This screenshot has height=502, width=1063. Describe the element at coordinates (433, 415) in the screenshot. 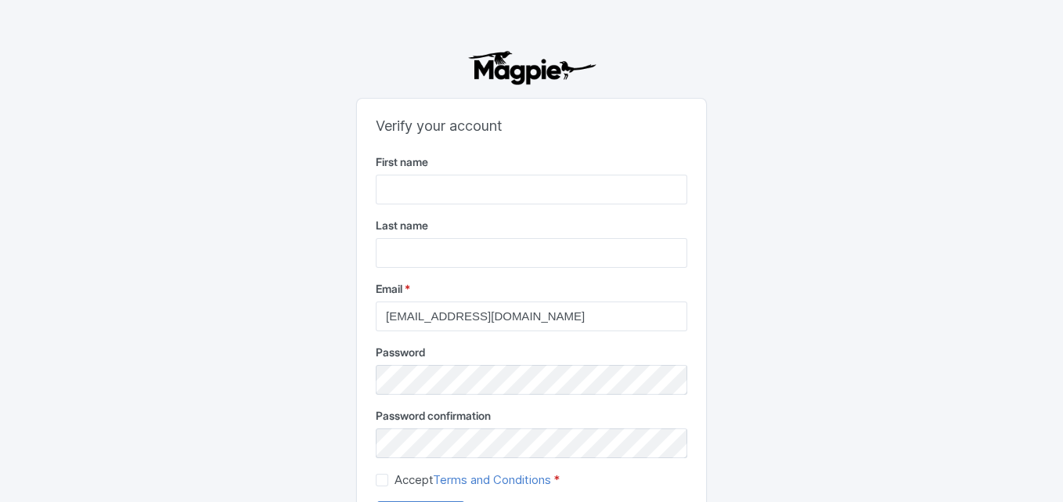

I see `span: Password confirmation` at that location.